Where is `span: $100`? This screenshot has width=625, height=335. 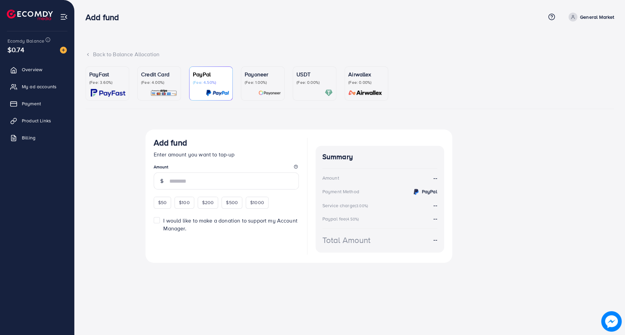
span: $100 is located at coordinates (184, 203).